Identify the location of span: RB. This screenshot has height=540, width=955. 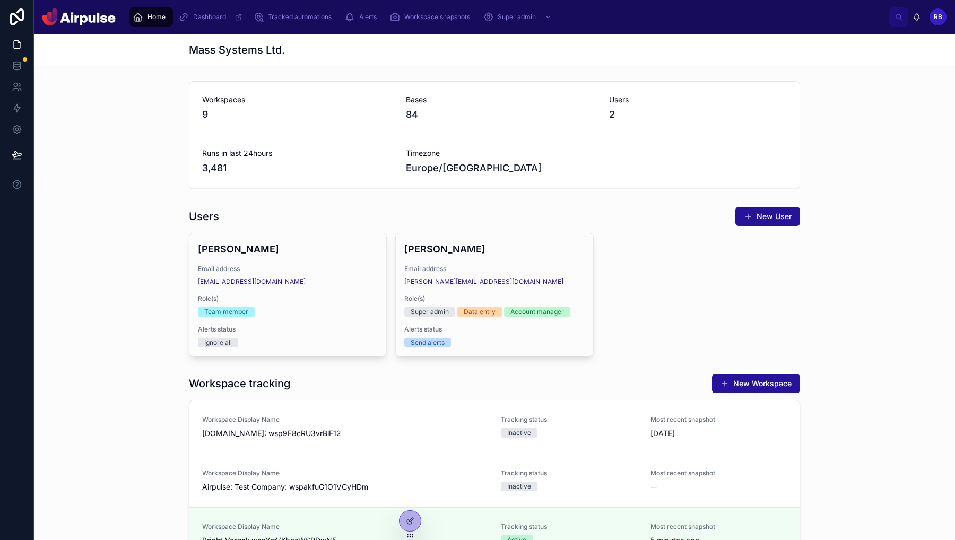
(938, 17).